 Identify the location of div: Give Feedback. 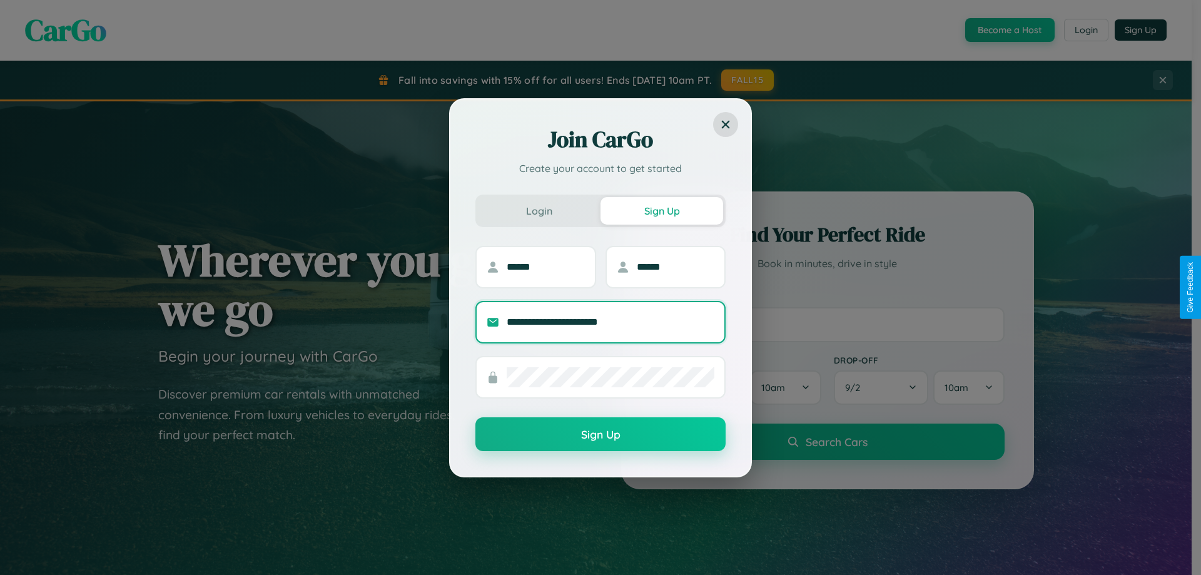
(1190, 287).